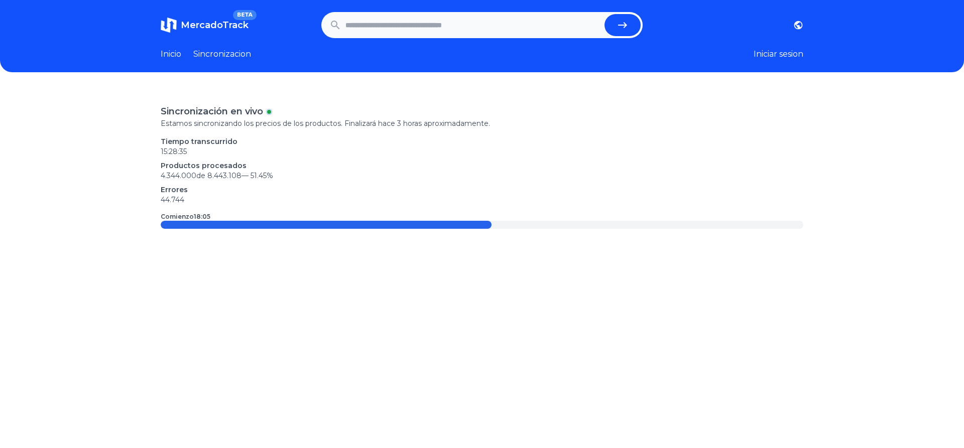 The width and height of the screenshot is (964, 448). I want to click on button: Iniciar sesion, so click(778, 54).